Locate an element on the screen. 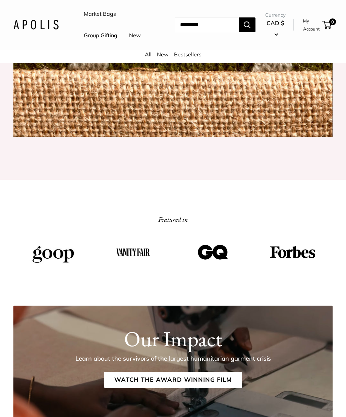  span: Currency is located at coordinates (275, 15).